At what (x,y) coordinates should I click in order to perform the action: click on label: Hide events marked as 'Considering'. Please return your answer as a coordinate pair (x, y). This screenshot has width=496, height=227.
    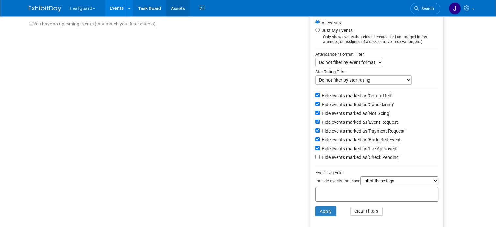
    Looking at the image, I should click on (357, 104).